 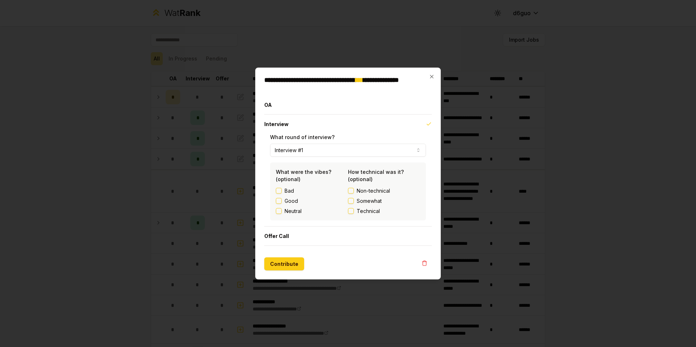 I want to click on span: Non-technical, so click(x=373, y=191).